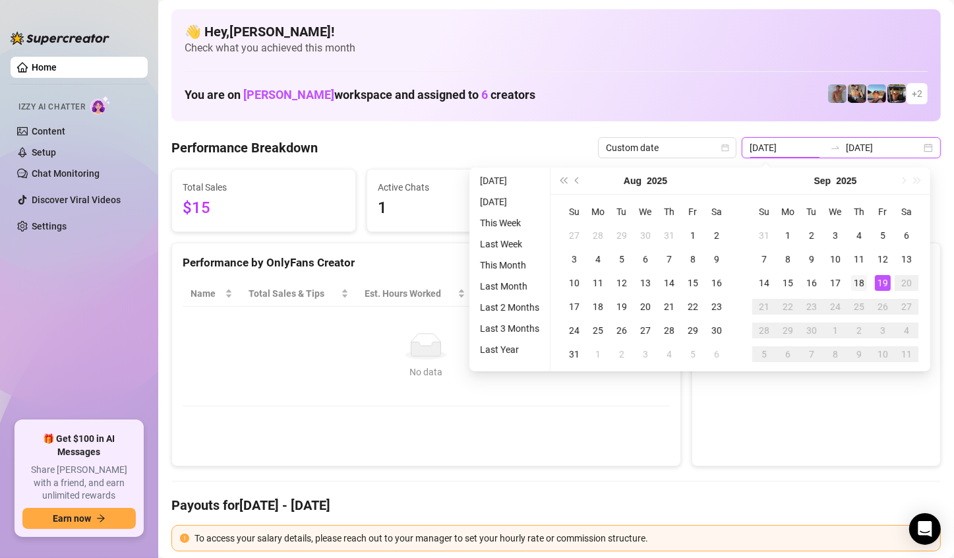 The height and width of the screenshot is (558, 954). I want to click on td: 2025-10-05, so click(764, 354).